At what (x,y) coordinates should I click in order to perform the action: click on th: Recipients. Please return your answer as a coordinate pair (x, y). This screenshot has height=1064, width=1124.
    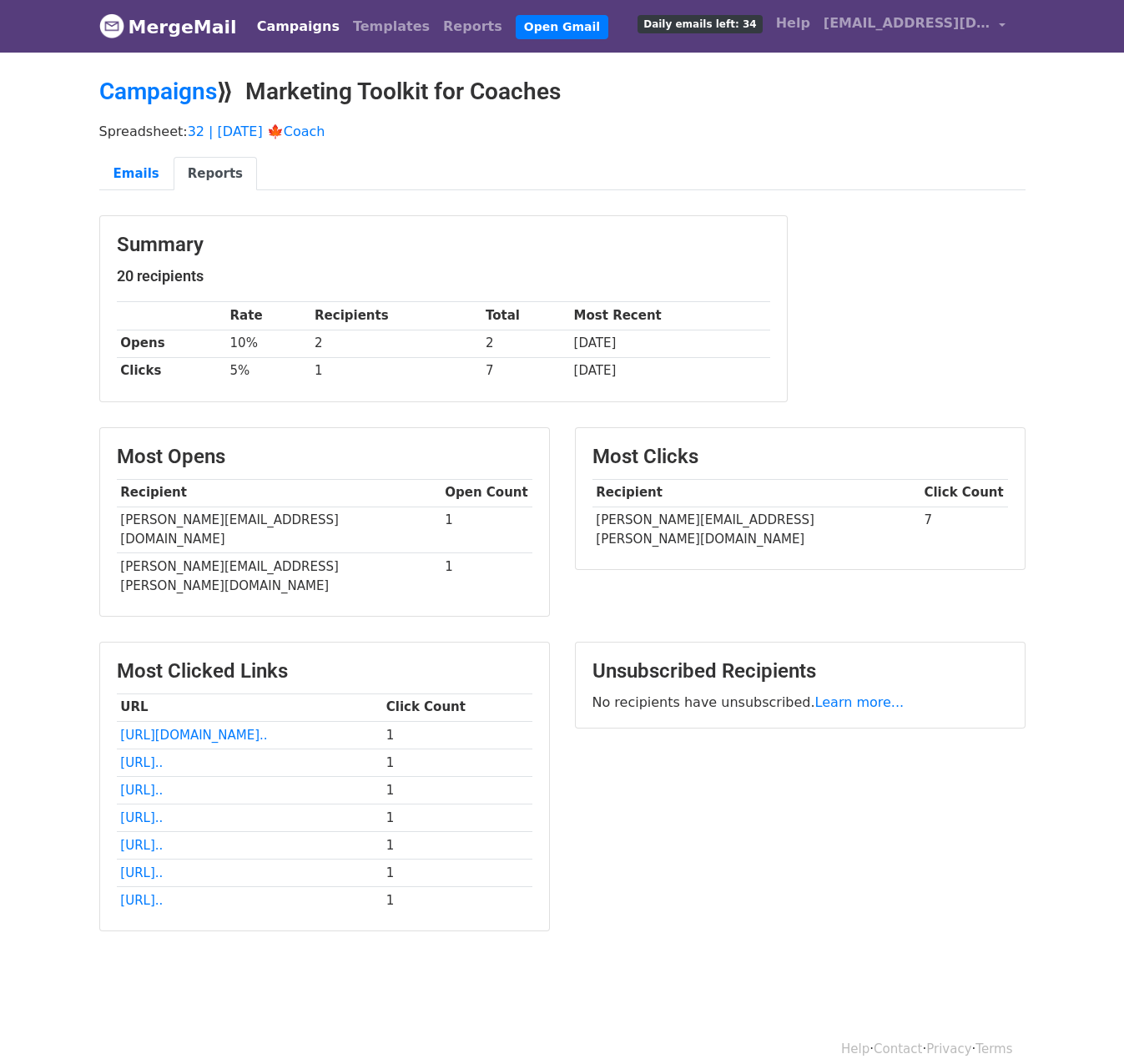
    Looking at the image, I should click on (395, 315).